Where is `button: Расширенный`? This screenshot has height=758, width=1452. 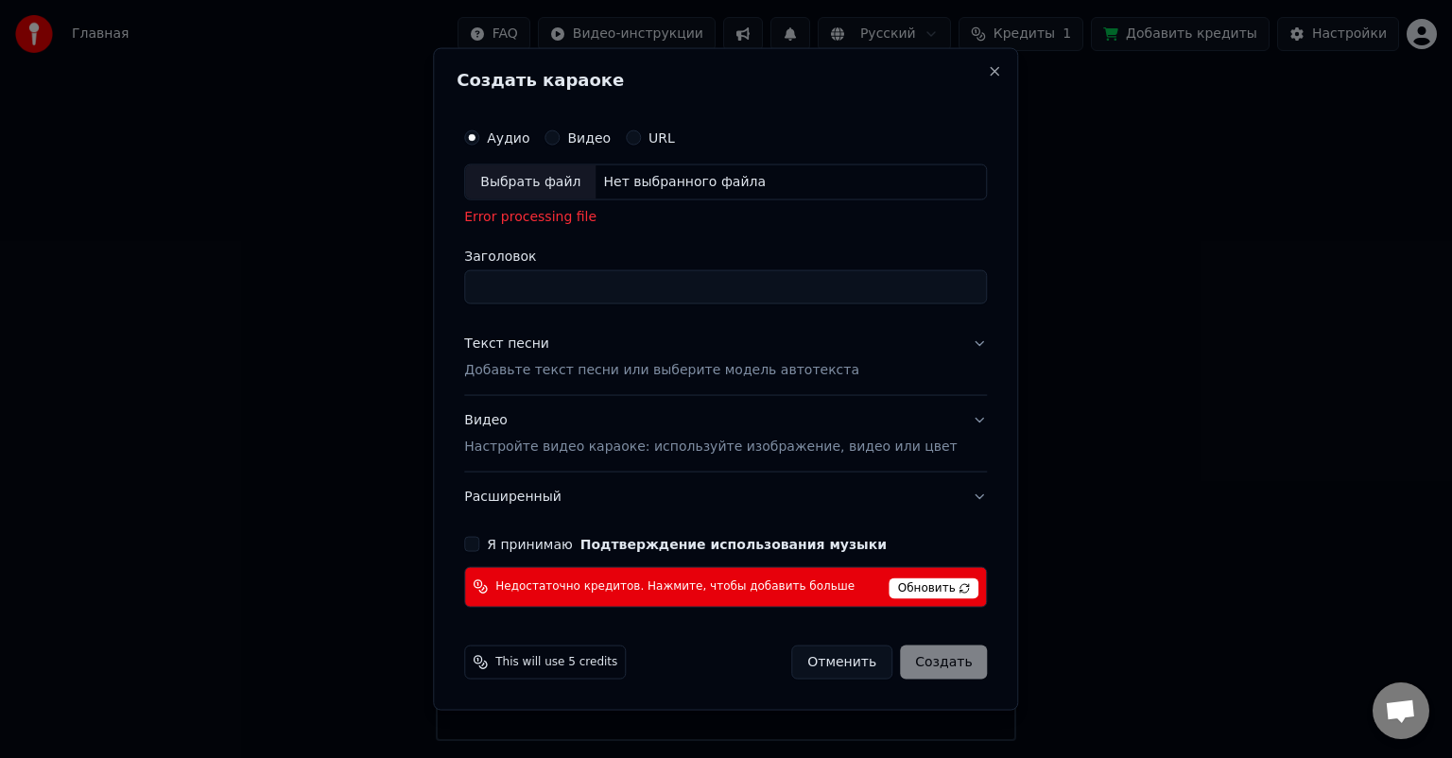
button: Расширенный is located at coordinates (725, 496).